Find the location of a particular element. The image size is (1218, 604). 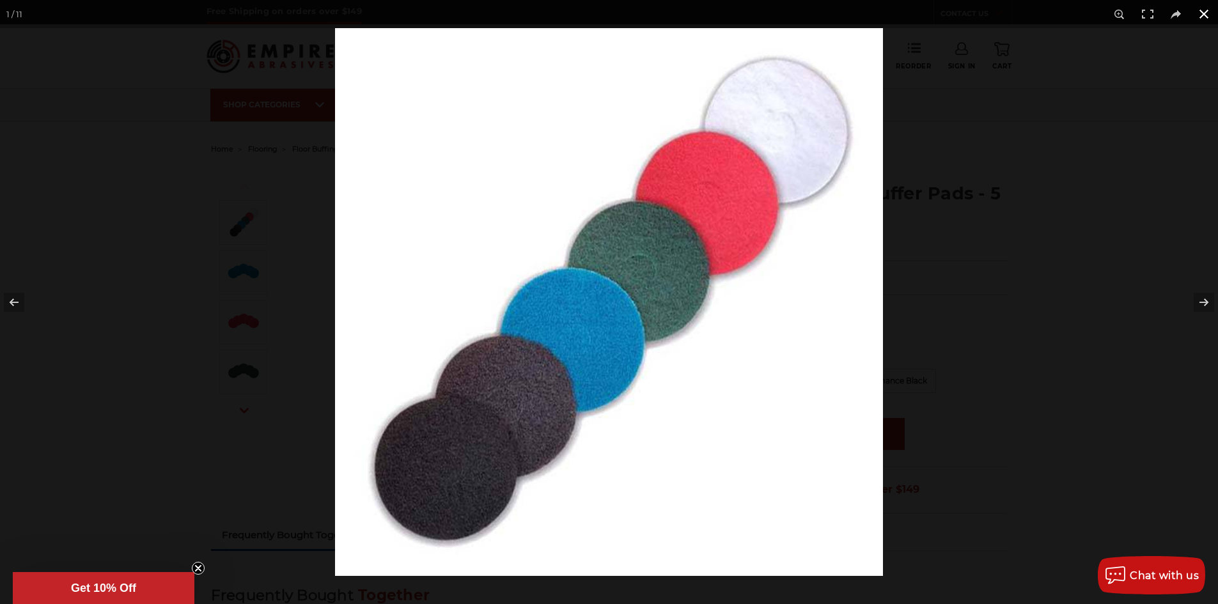

span: Chat with us is located at coordinates (1164, 575).